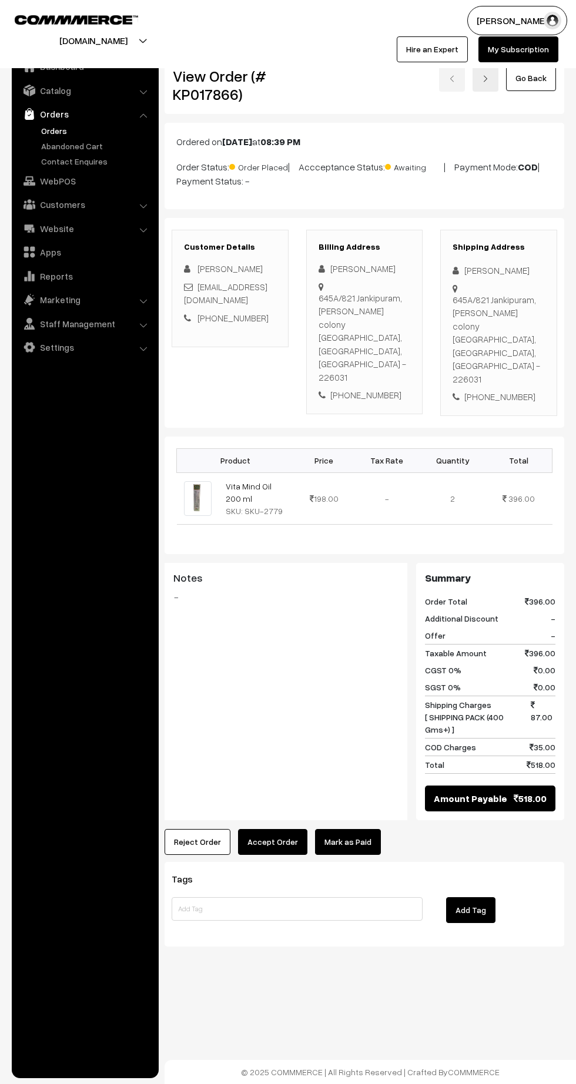 The width and height of the screenshot is (576, 1084). Describe the element at coordinates (230, 247) in the screenshot. I see `h3: Customer Details` at that location.